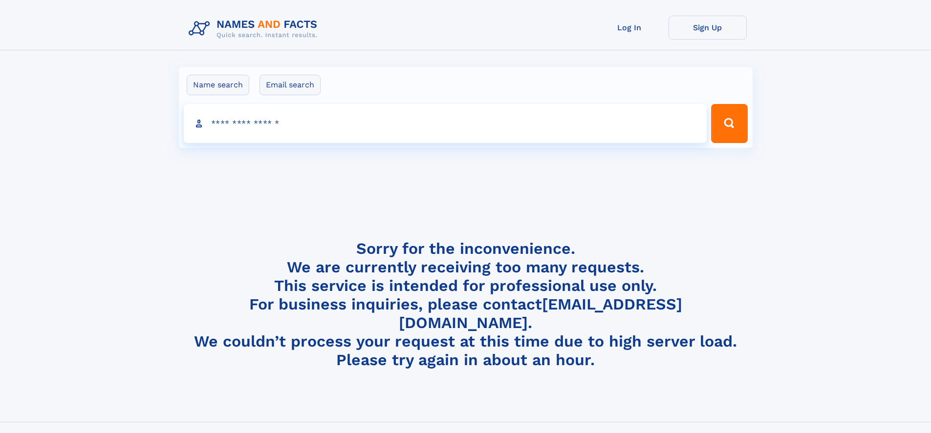 The width and height of the screenshot is (931, 433). I want to click on label: Email search, so click(290, 85).